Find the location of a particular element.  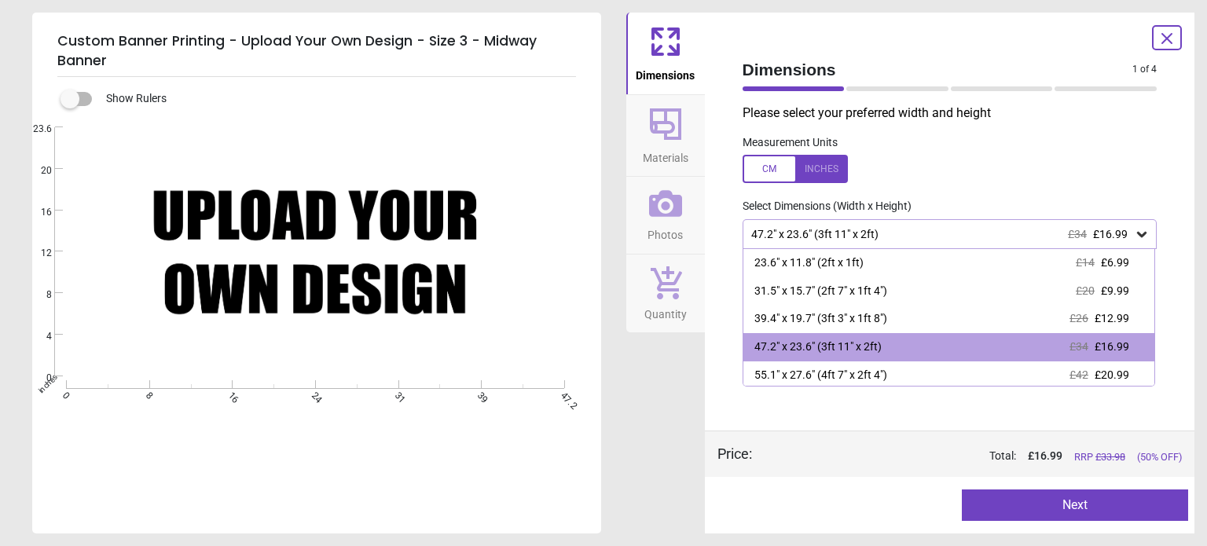

span: 23.6 is located at coordinates (37, 129).